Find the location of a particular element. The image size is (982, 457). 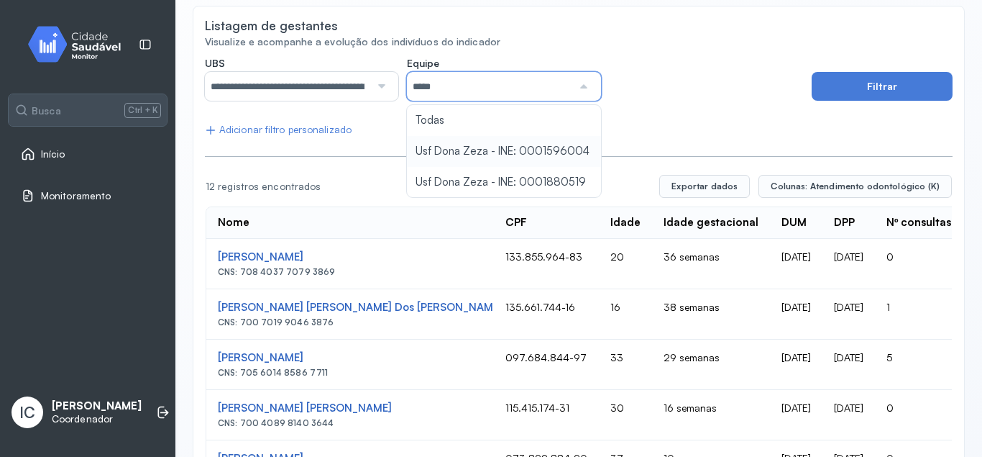

button: Exportar dados is located at coordinates (705, 186).